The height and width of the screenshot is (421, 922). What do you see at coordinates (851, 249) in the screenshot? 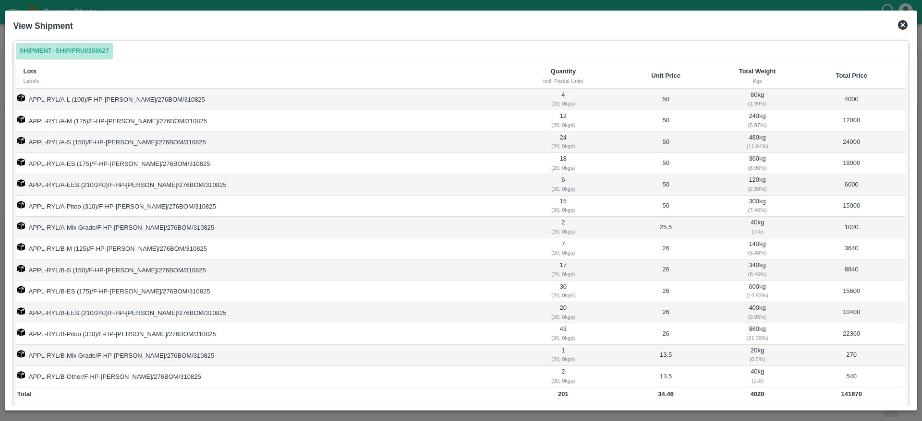
I see `td: 3640` at bounding box center [851, 249].